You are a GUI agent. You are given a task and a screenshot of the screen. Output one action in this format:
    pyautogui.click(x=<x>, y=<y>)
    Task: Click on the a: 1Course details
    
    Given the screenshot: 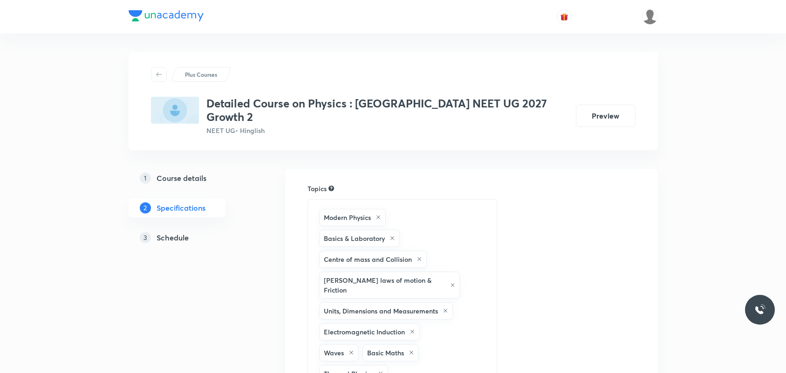 What is the action you would take?
    pyautogui.click(x=192, y=178)
    